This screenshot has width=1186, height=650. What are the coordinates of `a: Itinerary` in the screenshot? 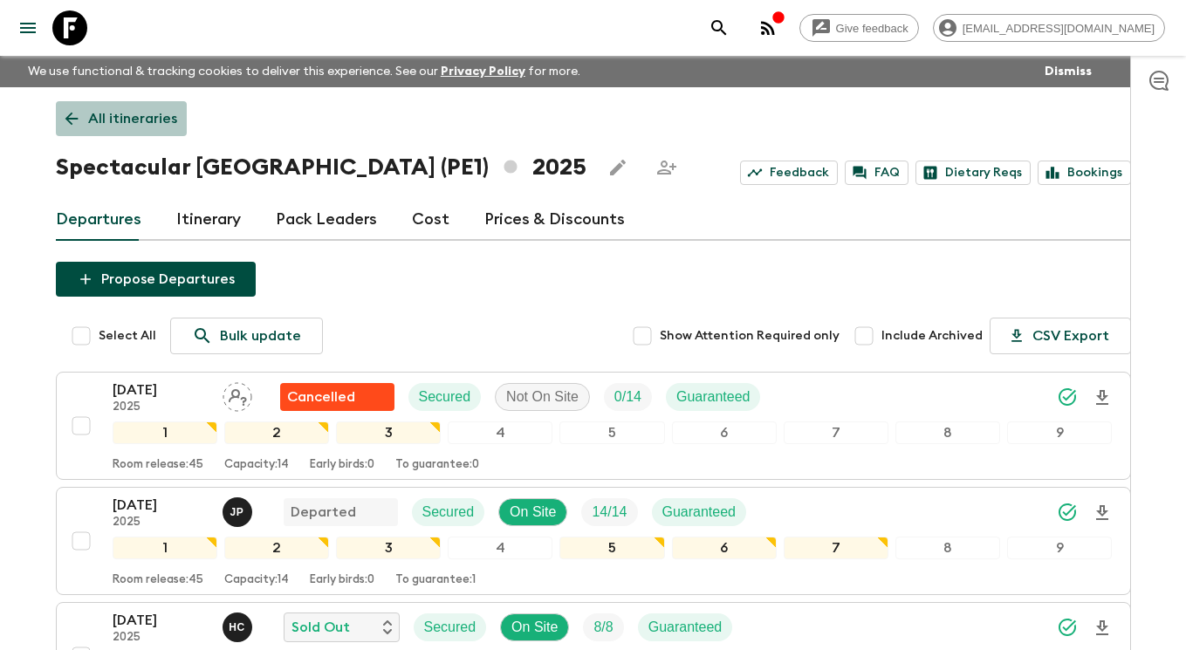 It's located at (209, 220).